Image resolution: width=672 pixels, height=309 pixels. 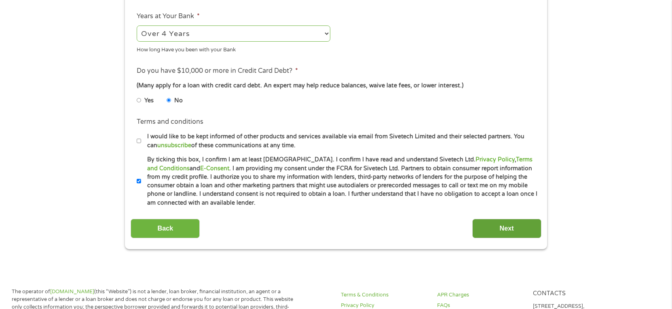 What do you see at coordinates (233, 48) in the screenshot?
I see `div: How long Have you been with your Bank` at bounding box center [233, 48].